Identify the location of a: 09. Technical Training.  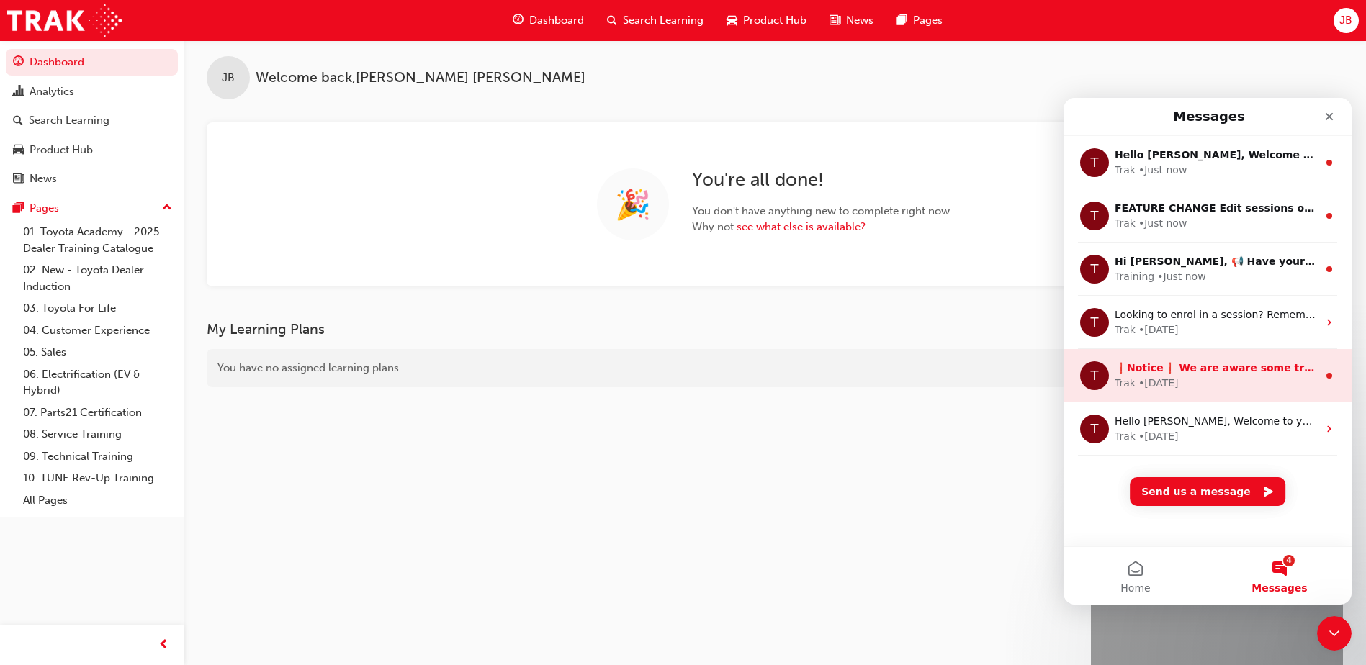
(97, 457).